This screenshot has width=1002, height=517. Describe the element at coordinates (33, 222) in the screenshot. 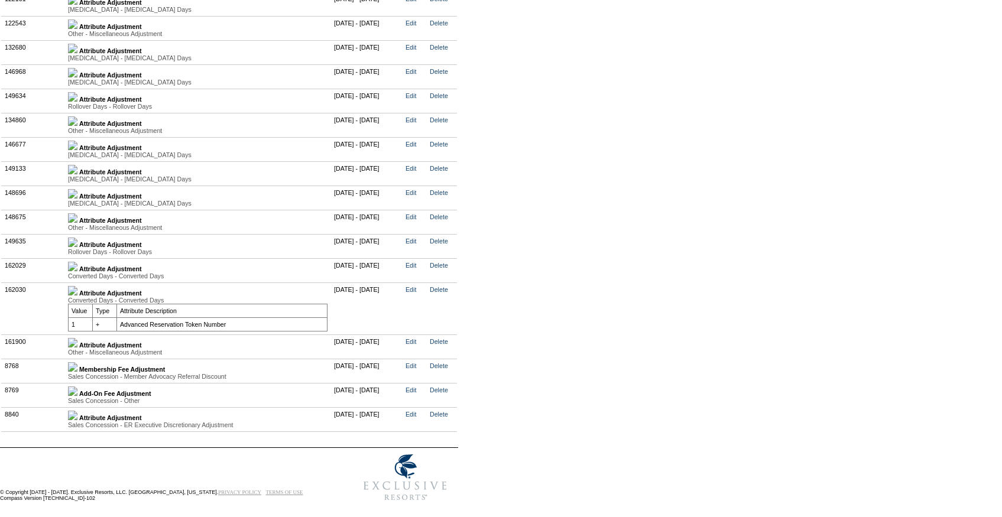

I see `td: 148675` at that location.